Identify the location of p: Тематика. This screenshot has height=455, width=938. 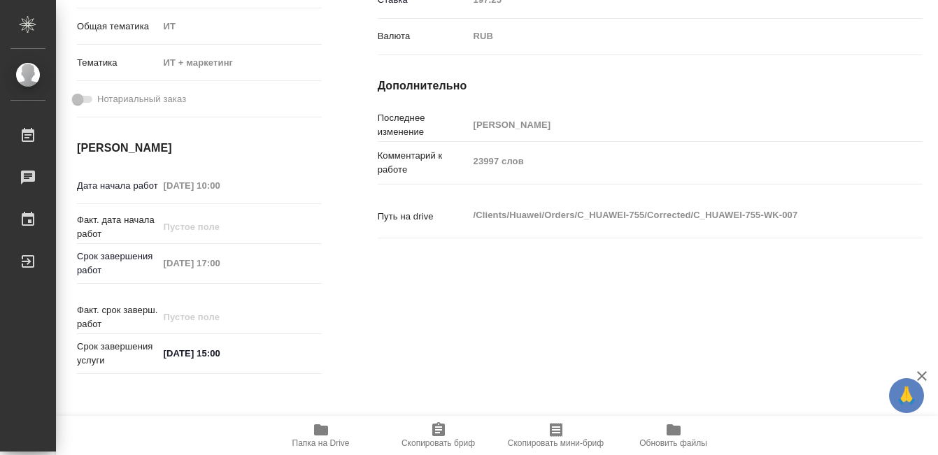
(117, 63).